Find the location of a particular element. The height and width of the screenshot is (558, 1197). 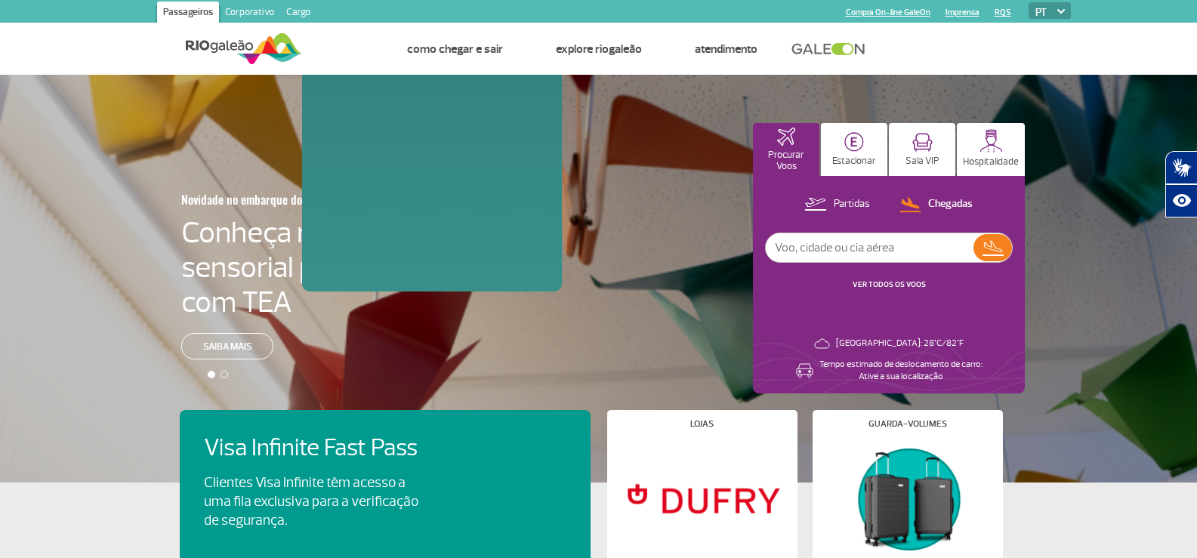

a: Explore RIOgaleão is located at coordinates (599, 49).